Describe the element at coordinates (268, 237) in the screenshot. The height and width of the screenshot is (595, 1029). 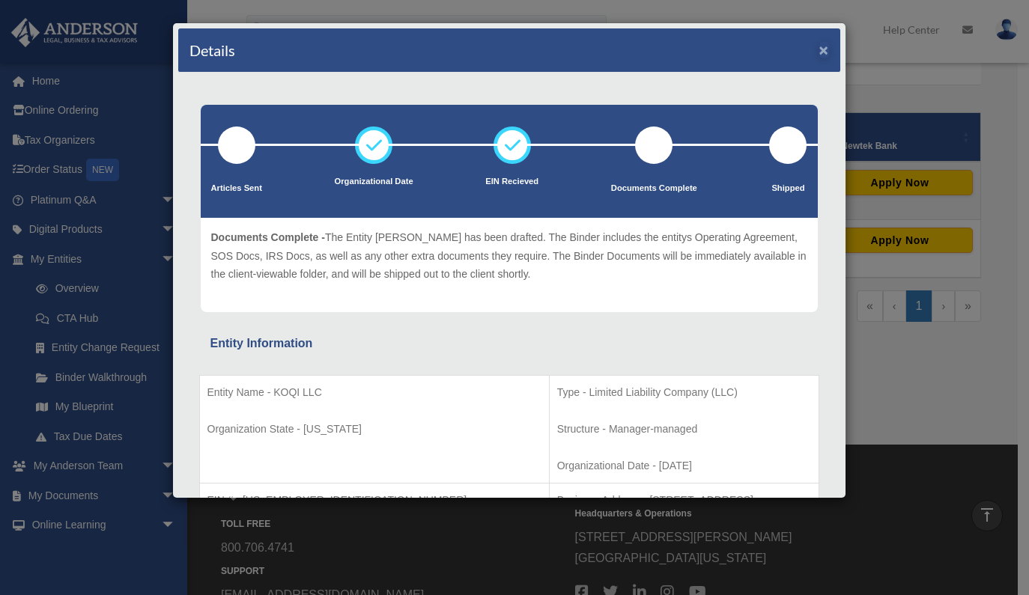
I see `span: Documents Complete -` at that location.